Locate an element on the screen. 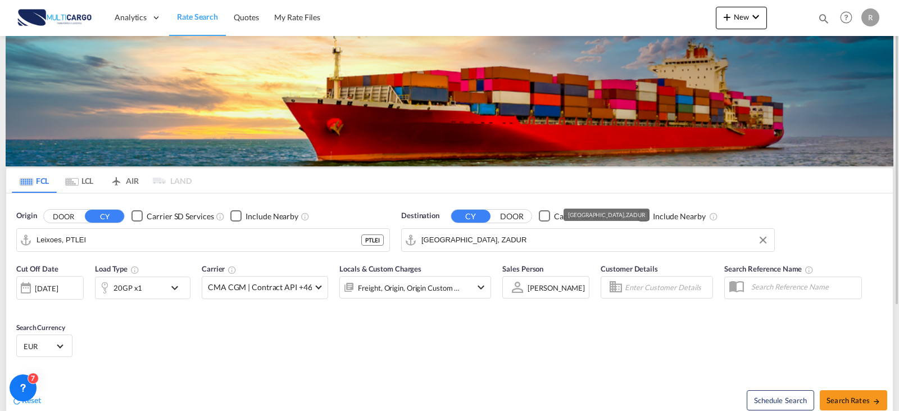 This screenshot has height=411, width=899. input: Search Reference Name is located at coordinates (803, 286).